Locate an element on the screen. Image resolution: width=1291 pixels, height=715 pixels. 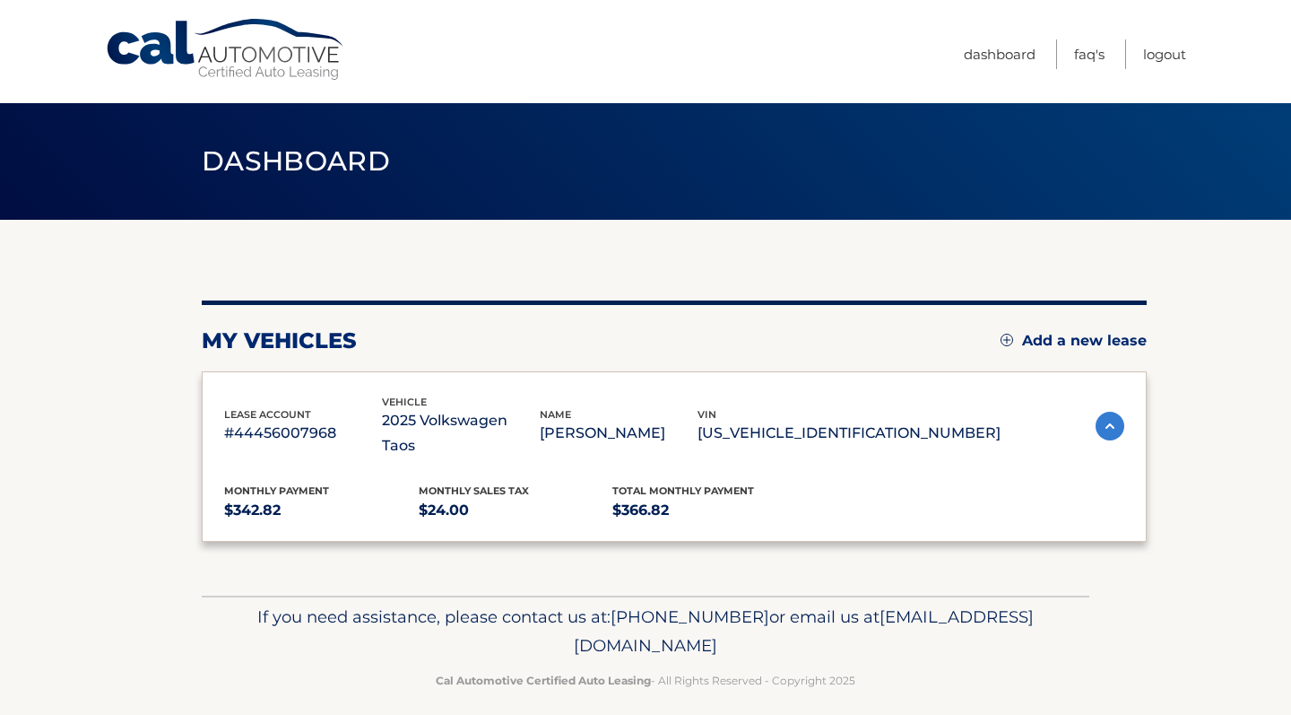
h2: my vehicles is located at coordinates (279, 341).